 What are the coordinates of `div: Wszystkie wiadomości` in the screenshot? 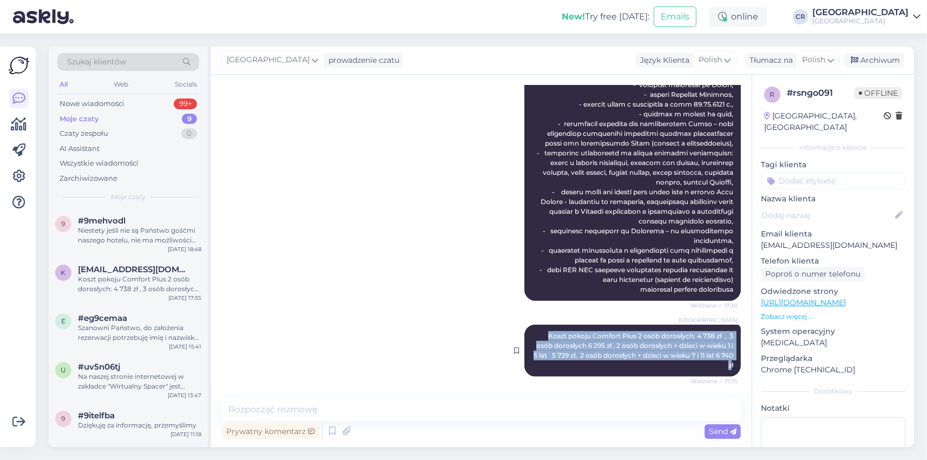 It's located at (99, 163).